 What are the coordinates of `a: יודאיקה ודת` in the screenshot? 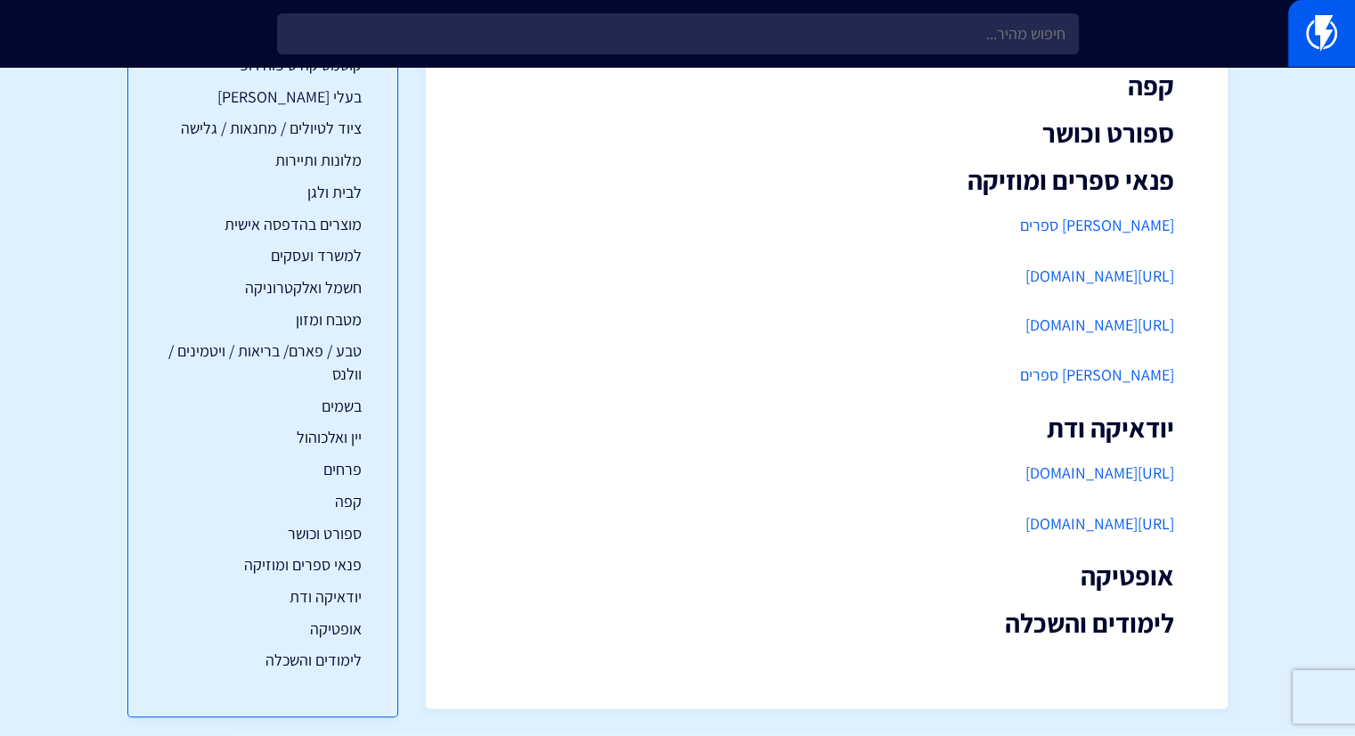 It's located at (263, 597).